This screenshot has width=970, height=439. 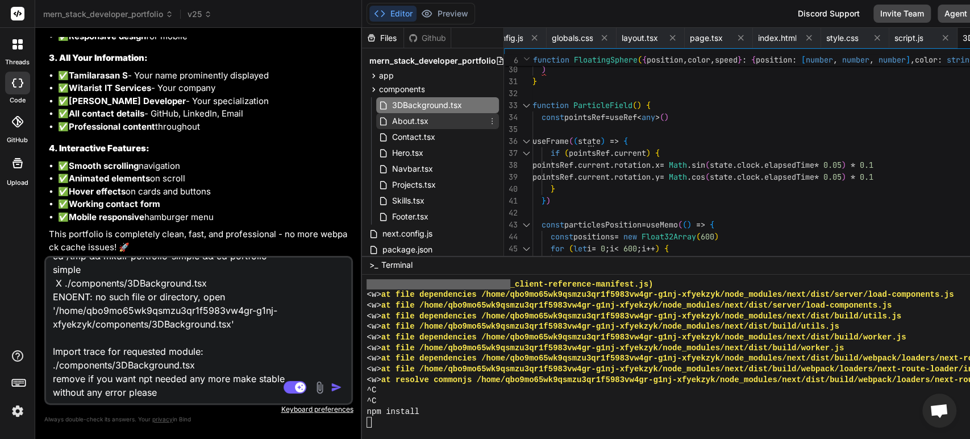 What do you see at coordinates (630, 236) in the screenshot?
I see `span: new` at bounding box center [630, 236].